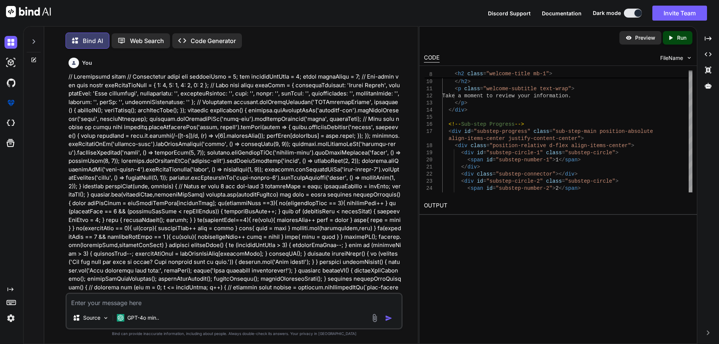 The width and height of the screenshot is (719, 344). What do you see at coordinates (590, 181) in the screenshot?
I see `span: "substep-circle"` at bounding box center [590, 181].